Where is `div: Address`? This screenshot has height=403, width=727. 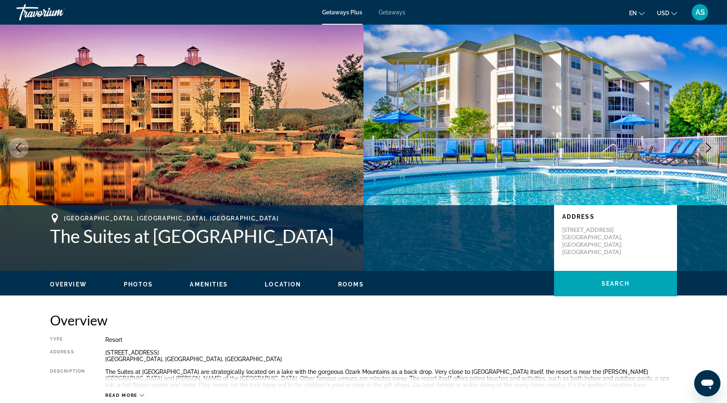
div: Address is located at coordinates (67, 356).